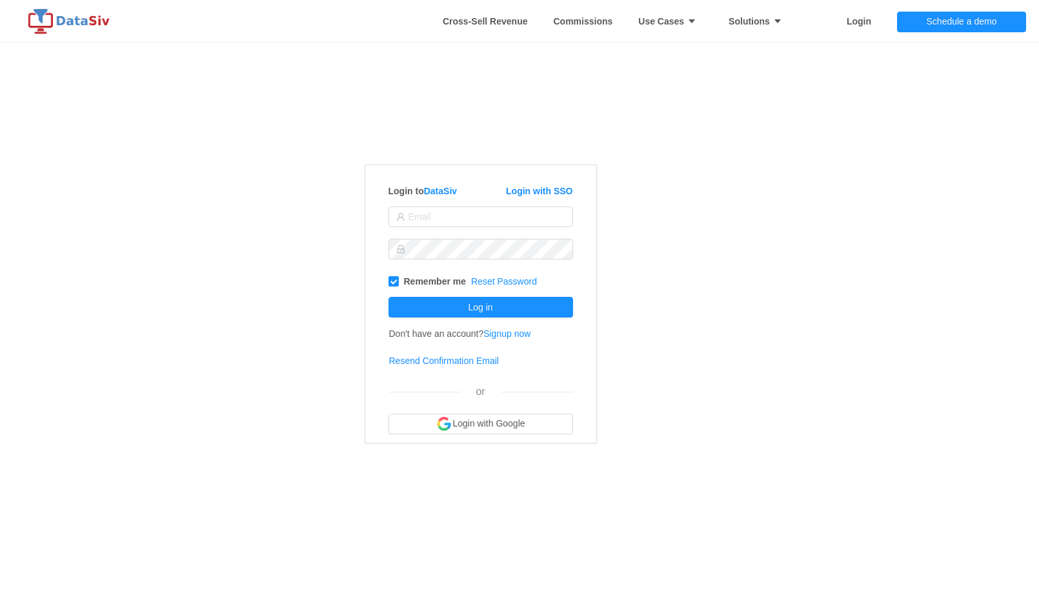 The image size is (1039, 595). Describe the element at coordinates (481, 217) in the screenshot. I see `input: Email` at that location.